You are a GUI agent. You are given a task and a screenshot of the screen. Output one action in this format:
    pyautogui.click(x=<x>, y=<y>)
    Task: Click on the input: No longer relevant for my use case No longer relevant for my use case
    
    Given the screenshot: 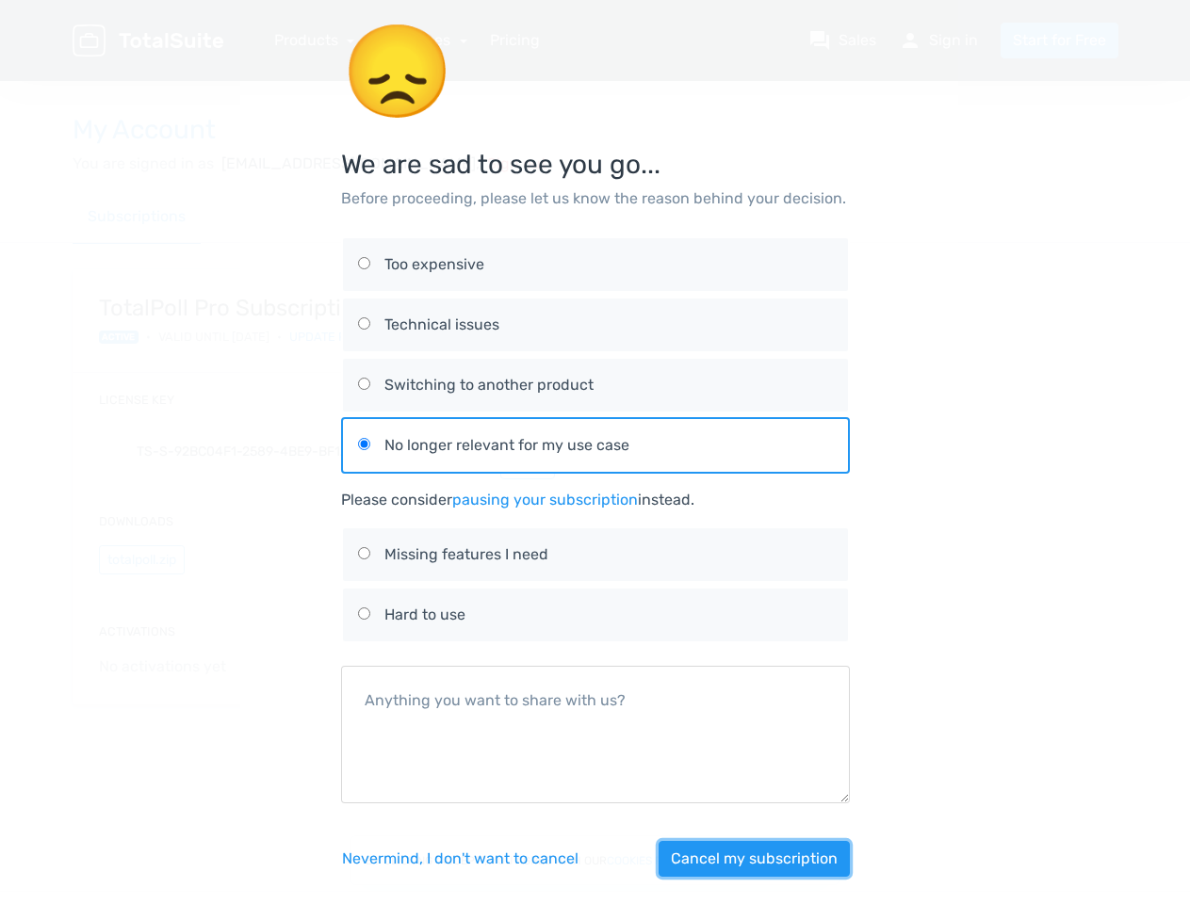 What is the action you would take?
    pyautogui.click(x=364, y=444)
    